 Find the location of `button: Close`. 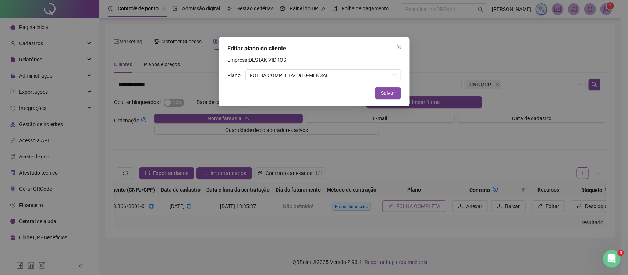

button: Close is located at coordinates (400, 47).